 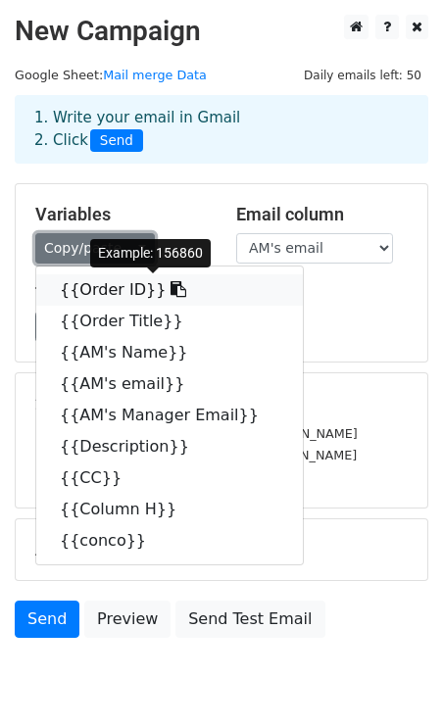 What do you see at coordinates (170, 541) in the screenshot?
I see `a: {{conco}}` at bounding box center [170, 541].